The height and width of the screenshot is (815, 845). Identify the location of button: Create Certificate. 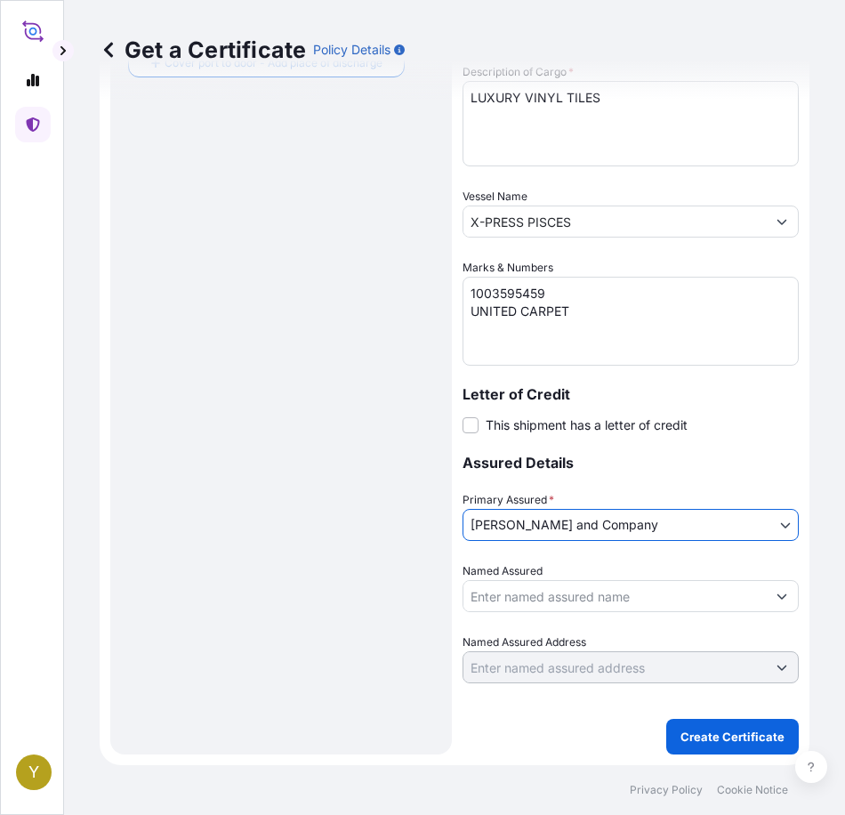
(732, 737).